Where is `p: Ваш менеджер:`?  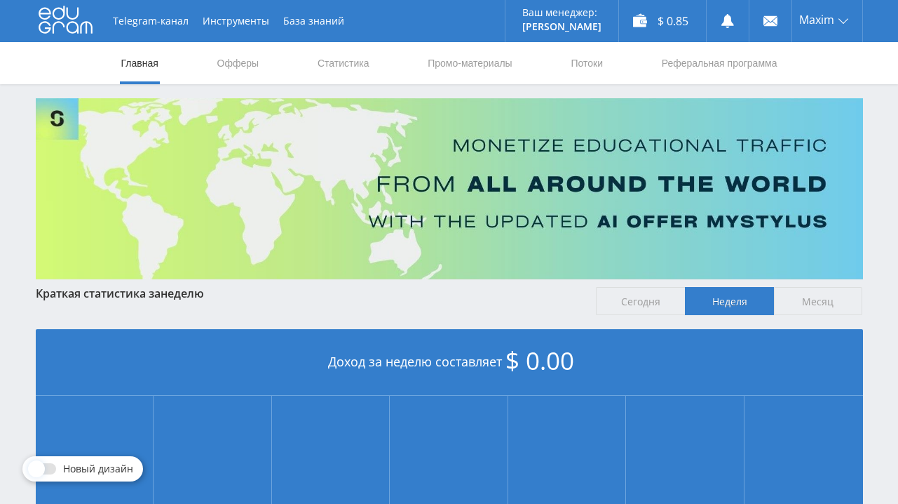
p: Ваш менеджер: is located at coordinates (562, 13).